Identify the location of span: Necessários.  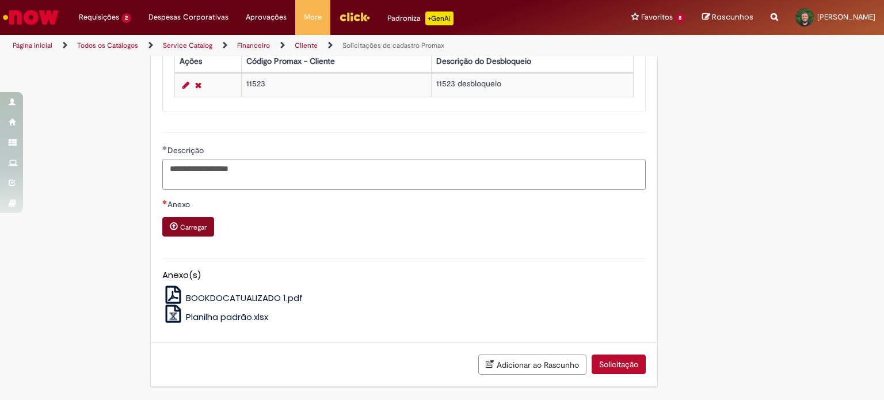
(165, 202).